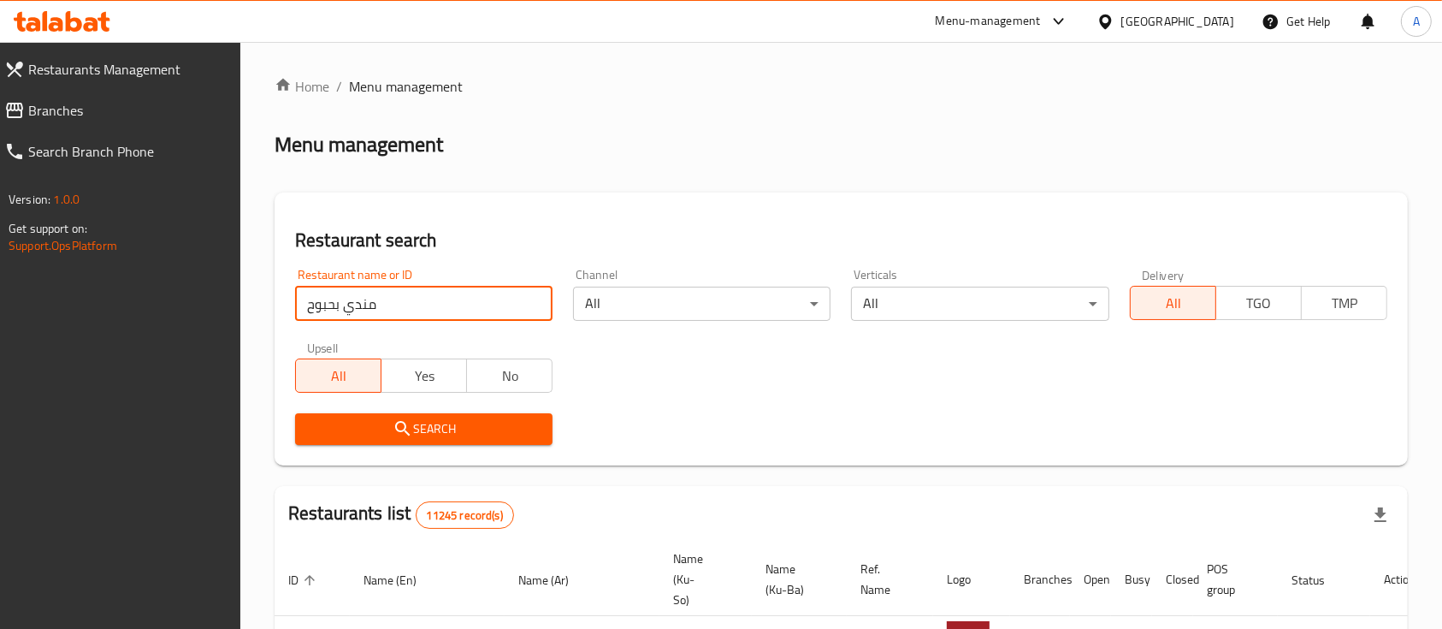  What do you see at coordinates (1319, 580) in the screenshot?
I see `span: Status` at bounding box center [1319, 580].